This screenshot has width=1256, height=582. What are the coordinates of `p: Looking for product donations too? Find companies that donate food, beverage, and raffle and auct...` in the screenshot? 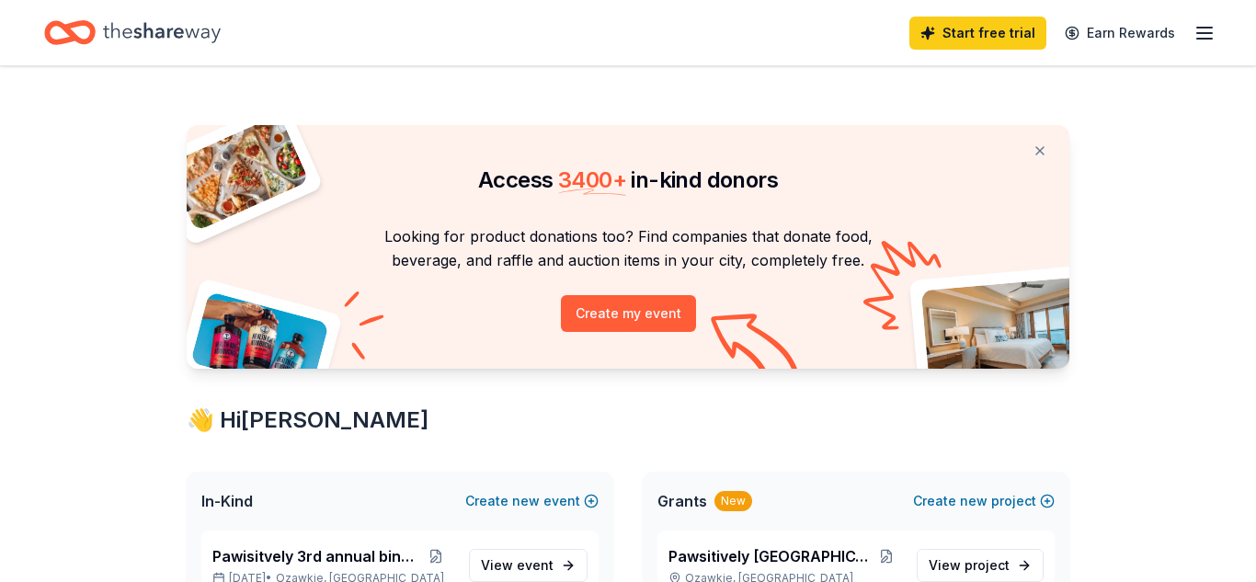 It's located at (628, 248).